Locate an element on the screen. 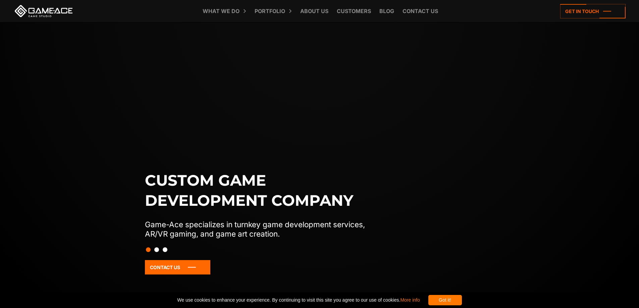 The width and height of the screenshot is (639, 308). a: Get in touch is located at coordinates (593, 11).